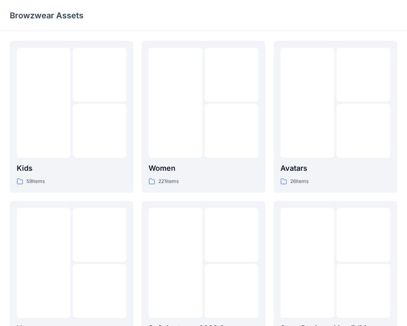 This screenshot has height=326, width=407. I want to click on p: Women, so click(204, 168).